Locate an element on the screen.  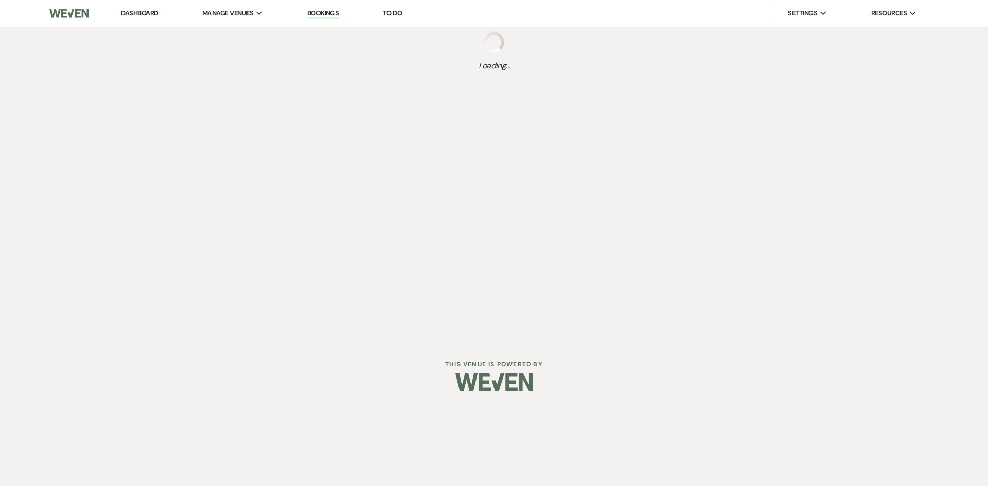
span: Settings is located at coordinates (802, 13).